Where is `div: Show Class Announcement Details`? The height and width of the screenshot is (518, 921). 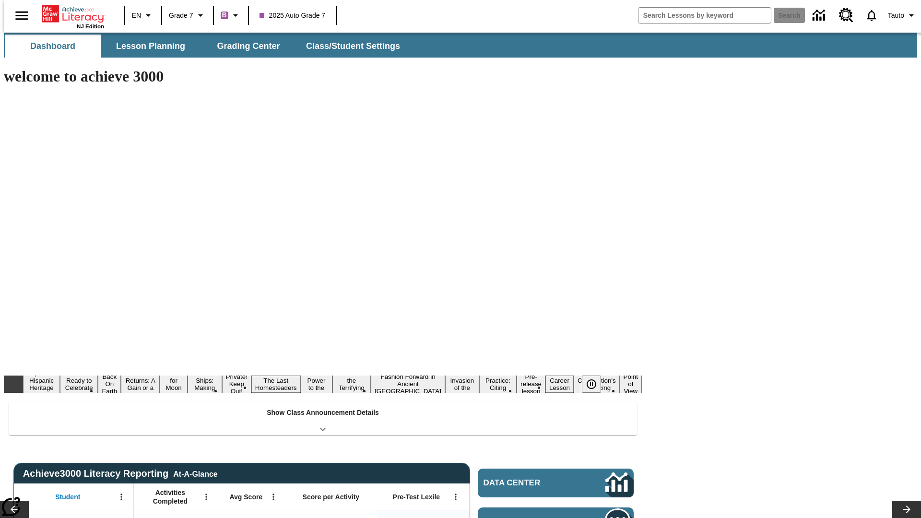
div: Show Class Announcement Details is located at coordinates (323, 418).